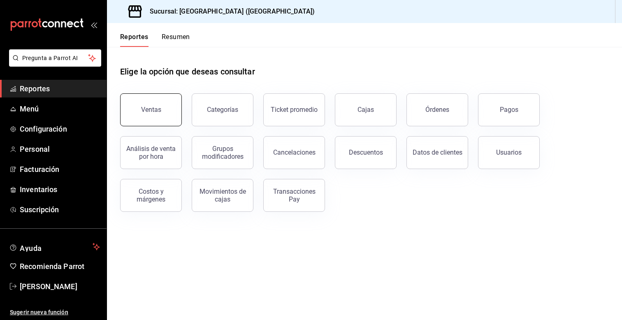 The height and width of the screenshot is (320, 622). I want to click on div: Movimientos de cajas, so click(223, 195).